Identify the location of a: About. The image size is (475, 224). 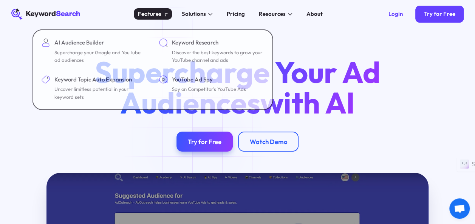
(314, 14).